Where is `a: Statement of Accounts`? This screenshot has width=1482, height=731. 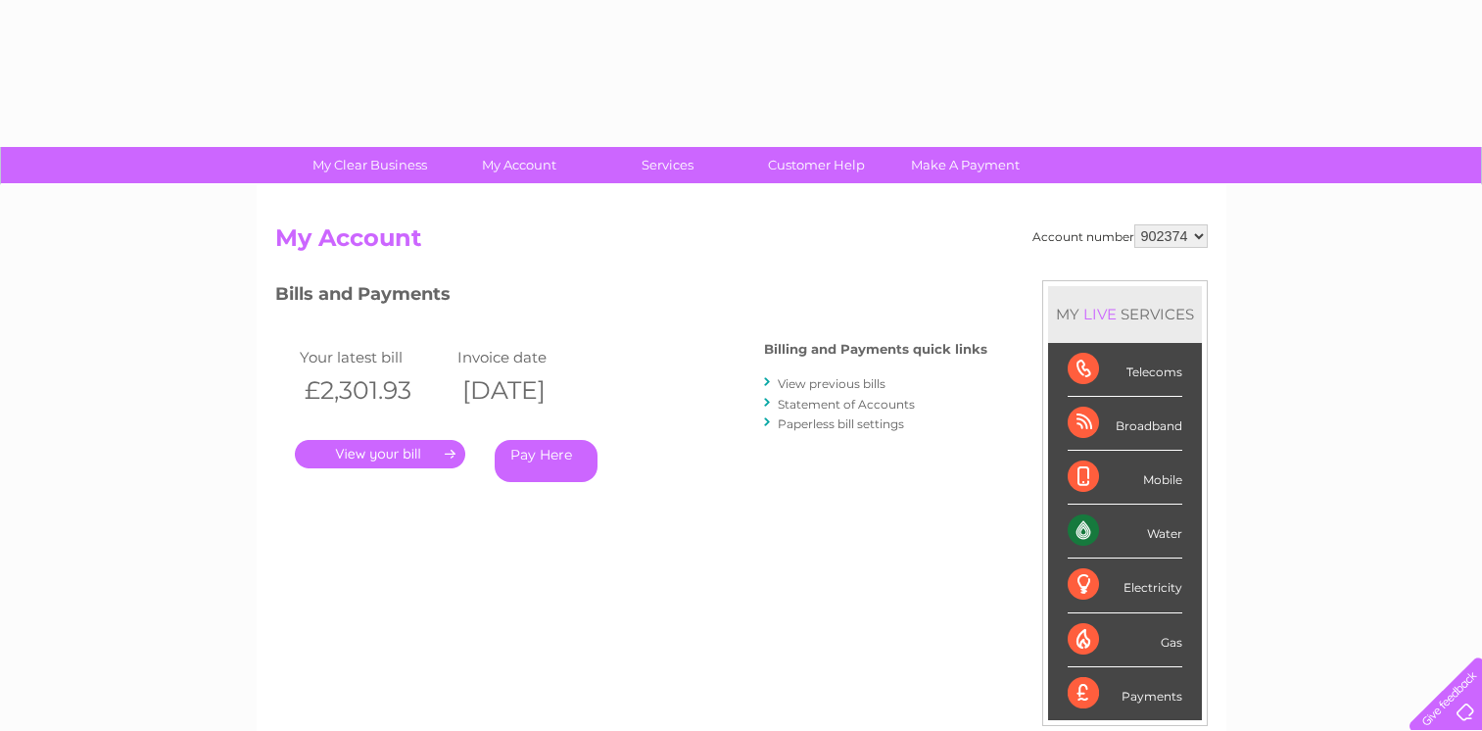 a: Statement of Accounts is located at coordinates (846, 404).